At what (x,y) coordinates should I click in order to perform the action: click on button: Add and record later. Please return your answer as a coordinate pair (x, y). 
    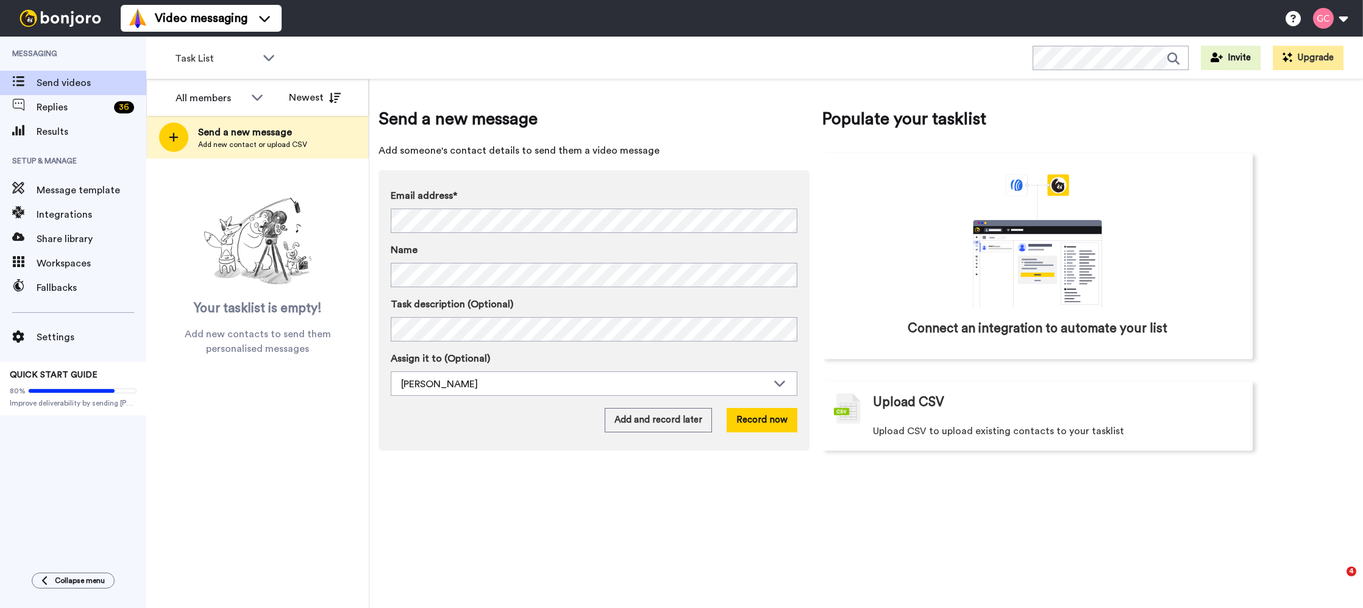
    Looking at the image, I should click on (658, 420).